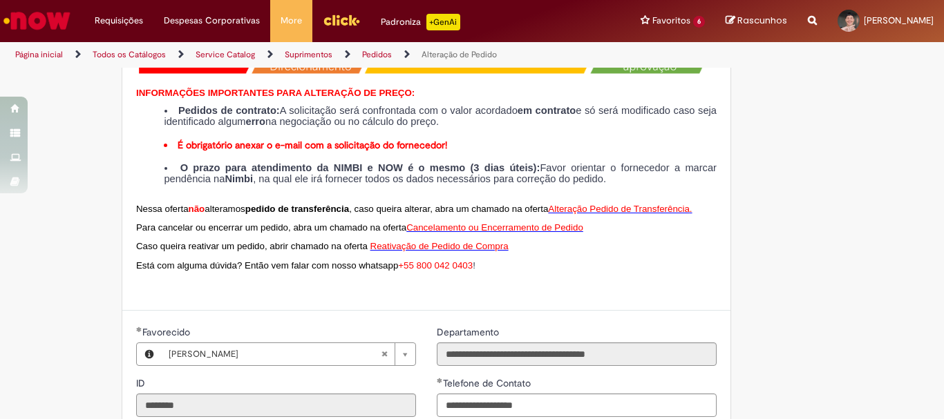  I want to click on strong: É obrigatório anexar o e-mail com a solicitação do fornecedor!, so click(312, 145).